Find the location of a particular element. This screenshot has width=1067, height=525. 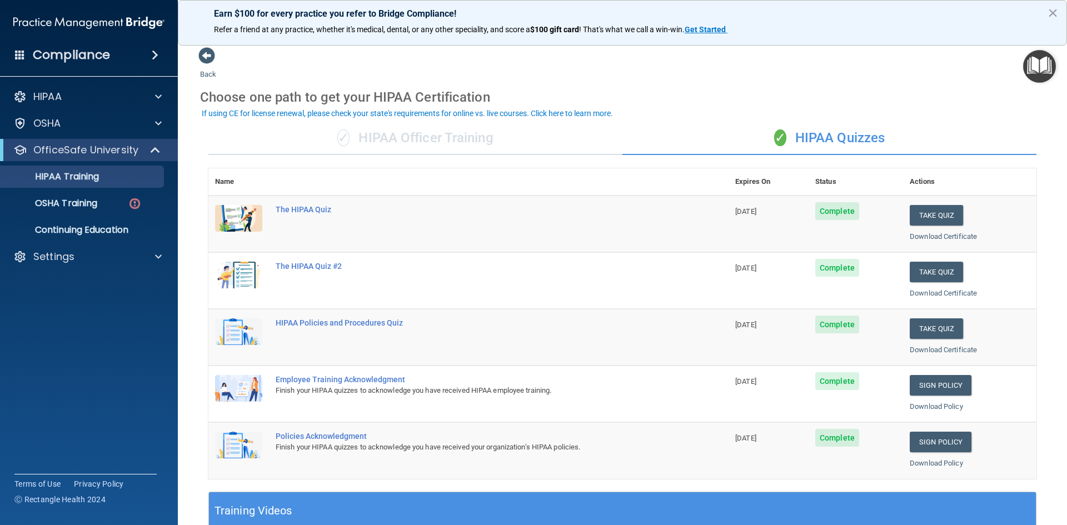

button: Open Resource Center is located at coordinates (1039, 66).